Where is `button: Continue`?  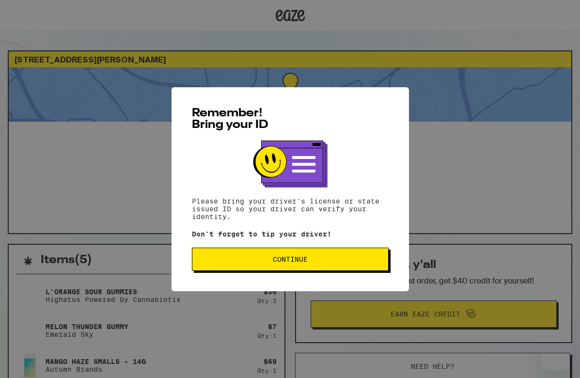 button: Continue is located at coordinates (290, 259).